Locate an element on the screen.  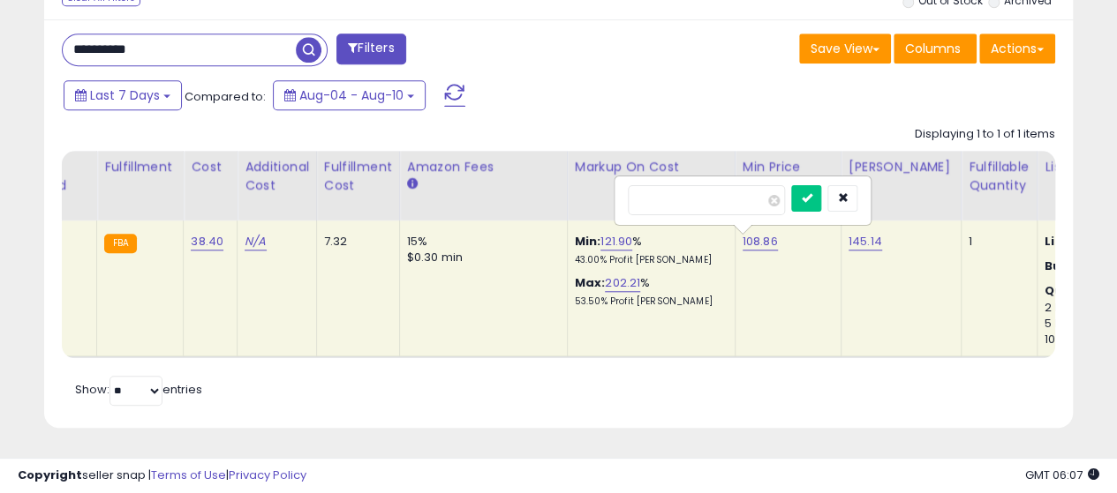
div: Fulfillment Cost is located at coordinates (357, 177).